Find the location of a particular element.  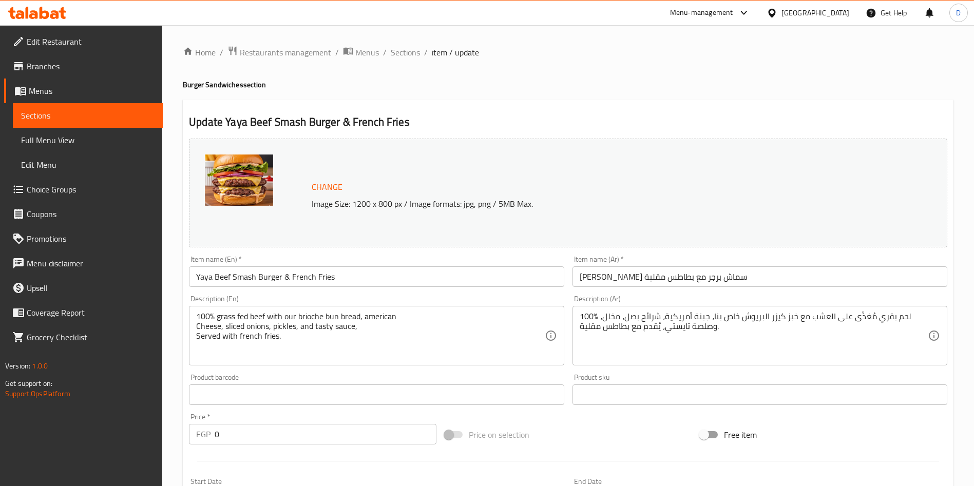

a: Edit Restaurant is located at coordinates (83, 42).